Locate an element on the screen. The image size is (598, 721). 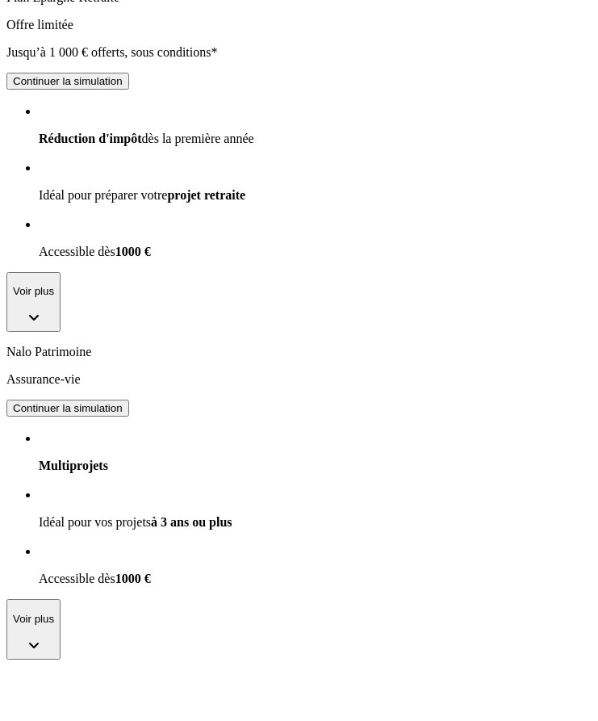
span: Idéal pour préparer votre is located at coordinates (103, 195).